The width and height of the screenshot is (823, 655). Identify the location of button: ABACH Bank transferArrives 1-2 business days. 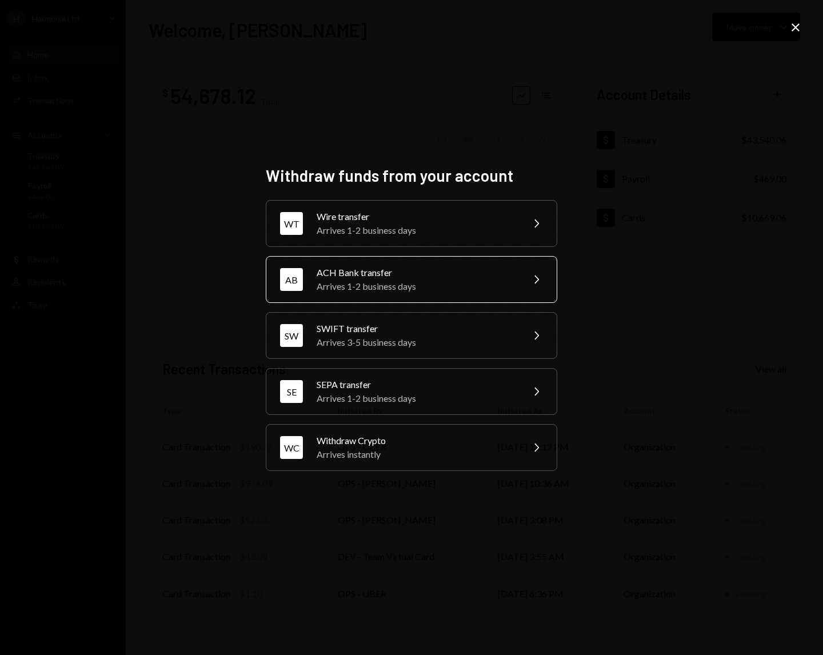
(411, 279).